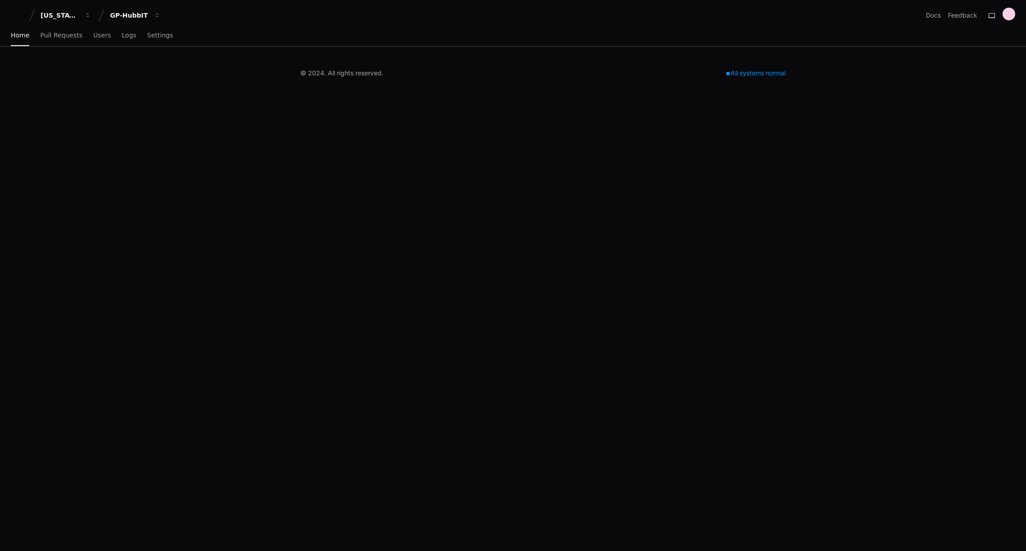 Image resolution: width=1026 pixels, height=551 pixels. I want to click on button: GP-HubbIT, so click(135, 15).